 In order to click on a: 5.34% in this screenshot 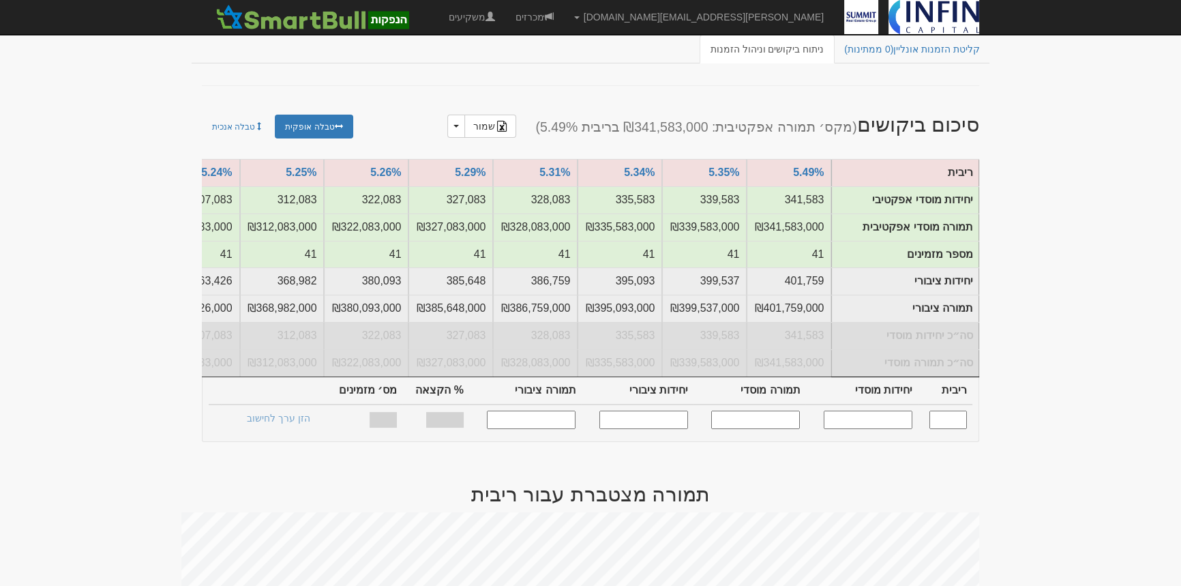, I will do `click(639, 172)`.